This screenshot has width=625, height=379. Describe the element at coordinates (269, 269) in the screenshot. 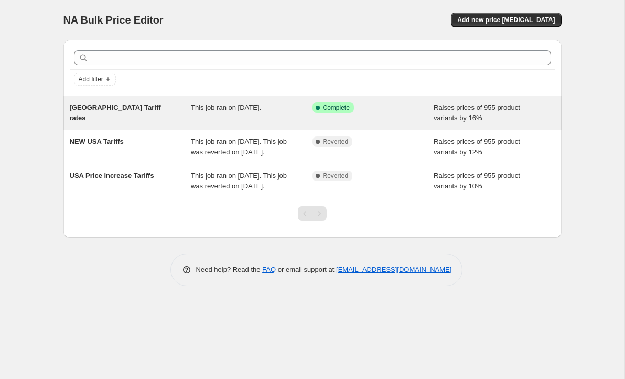

I see `a: FAQ` at that location.